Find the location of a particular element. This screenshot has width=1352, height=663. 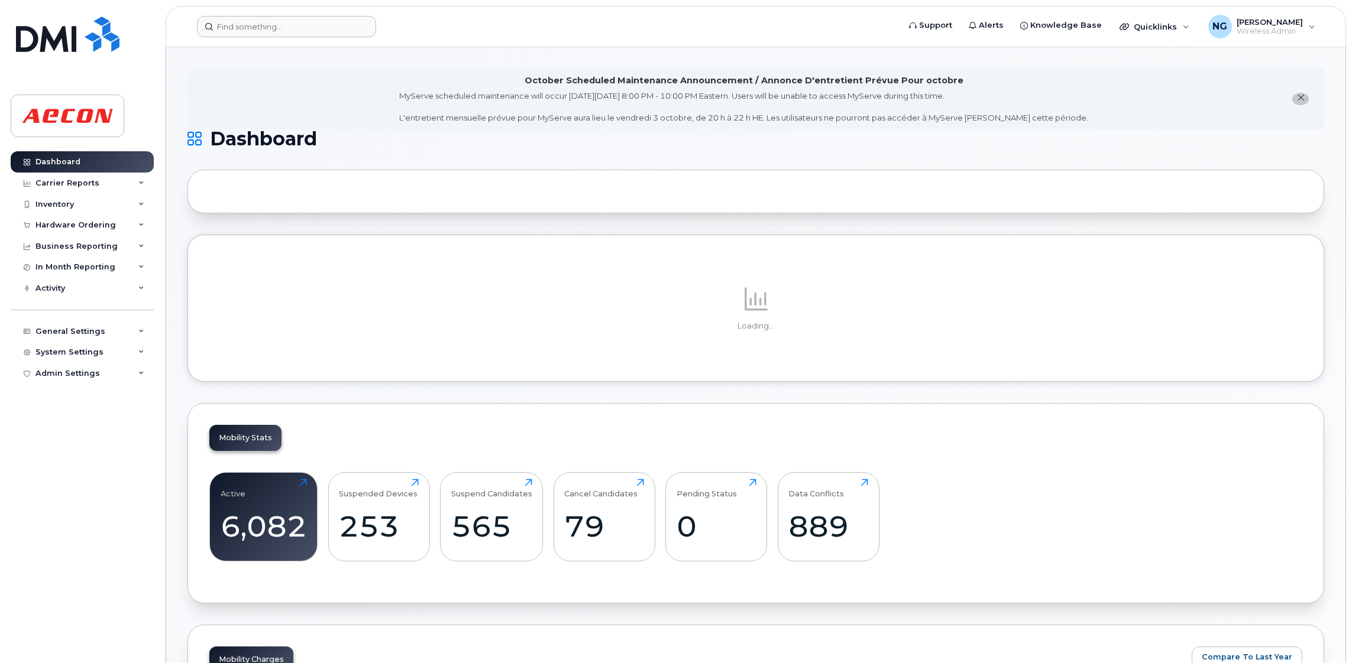

div: 565 is located at coordinates (491, 526).